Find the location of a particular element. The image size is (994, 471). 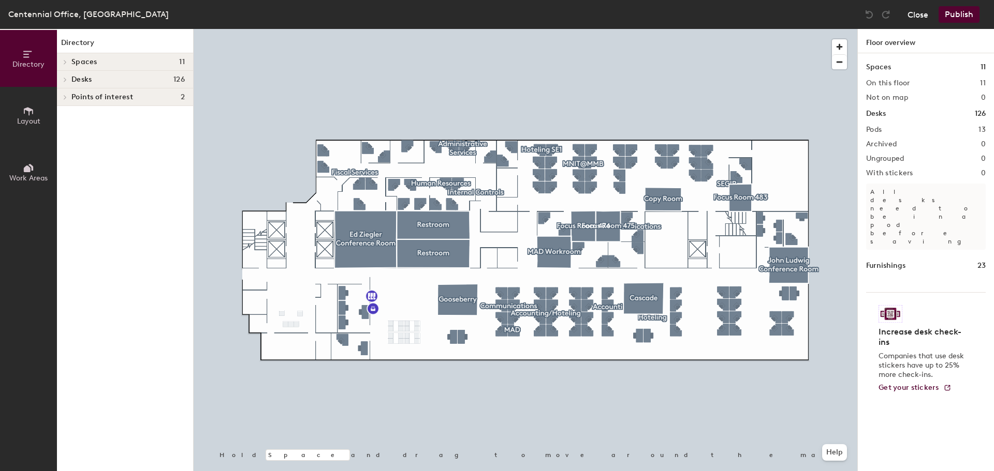

button: Close is located at coordinates (918, 14).